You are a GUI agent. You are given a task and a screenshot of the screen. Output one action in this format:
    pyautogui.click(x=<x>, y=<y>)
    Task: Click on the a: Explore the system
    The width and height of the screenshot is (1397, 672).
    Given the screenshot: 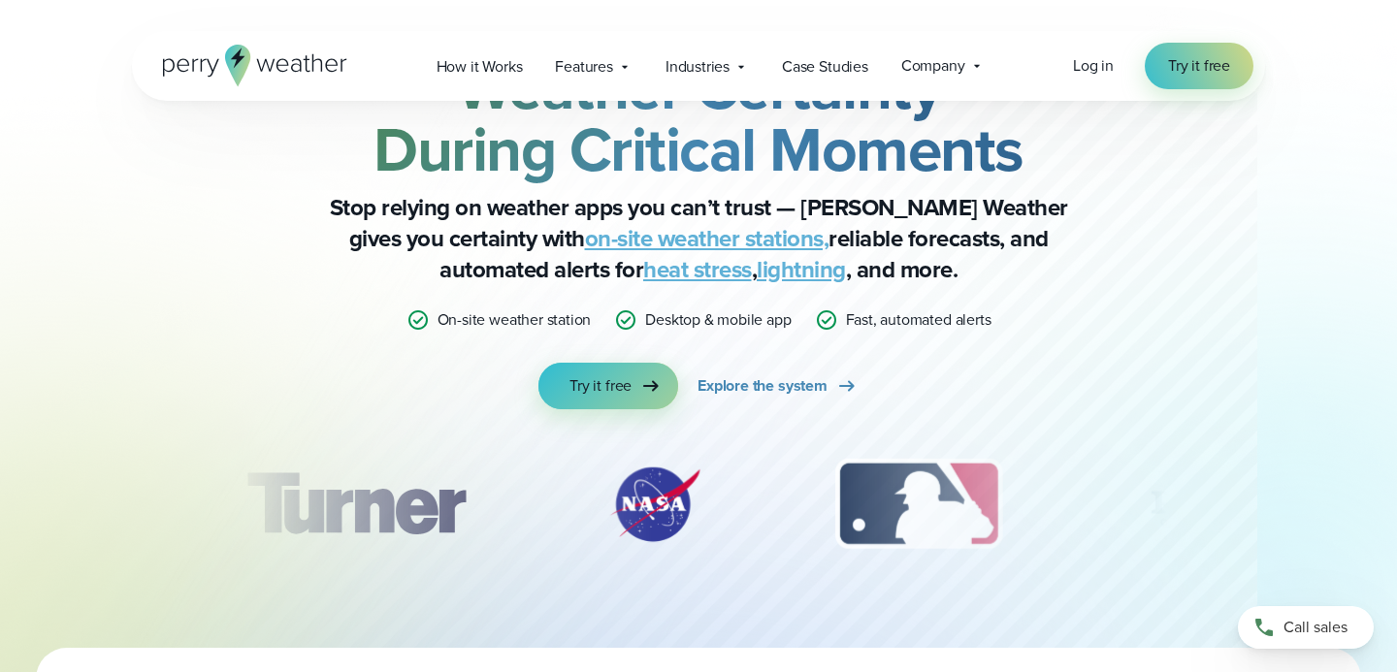 What is the action you would take?
    pyautogui.click(x=778, y=386)
    